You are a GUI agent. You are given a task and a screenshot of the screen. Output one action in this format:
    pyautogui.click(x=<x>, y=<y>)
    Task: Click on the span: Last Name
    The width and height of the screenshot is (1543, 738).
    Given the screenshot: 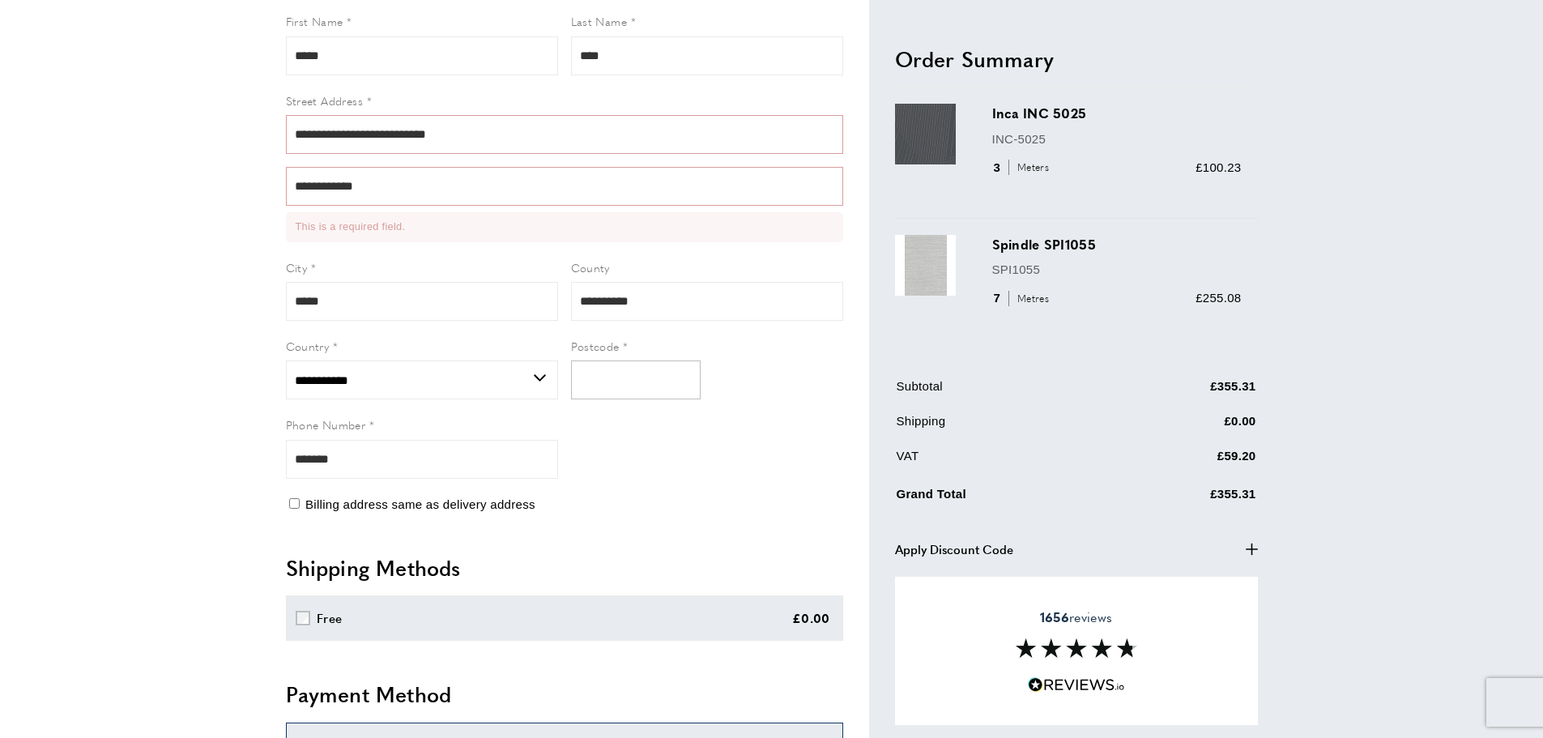 What is the action you would take?
    pyautogui.click(x=599, y=21)
    